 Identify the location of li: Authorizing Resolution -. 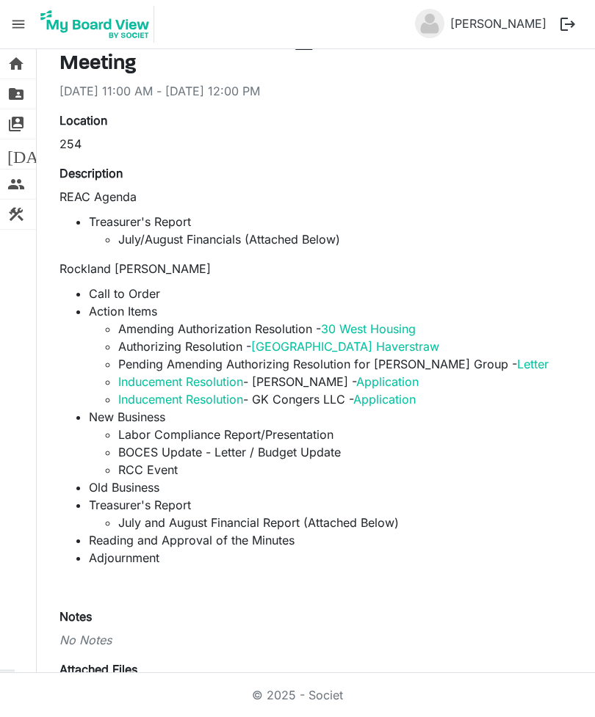
(342, 346).